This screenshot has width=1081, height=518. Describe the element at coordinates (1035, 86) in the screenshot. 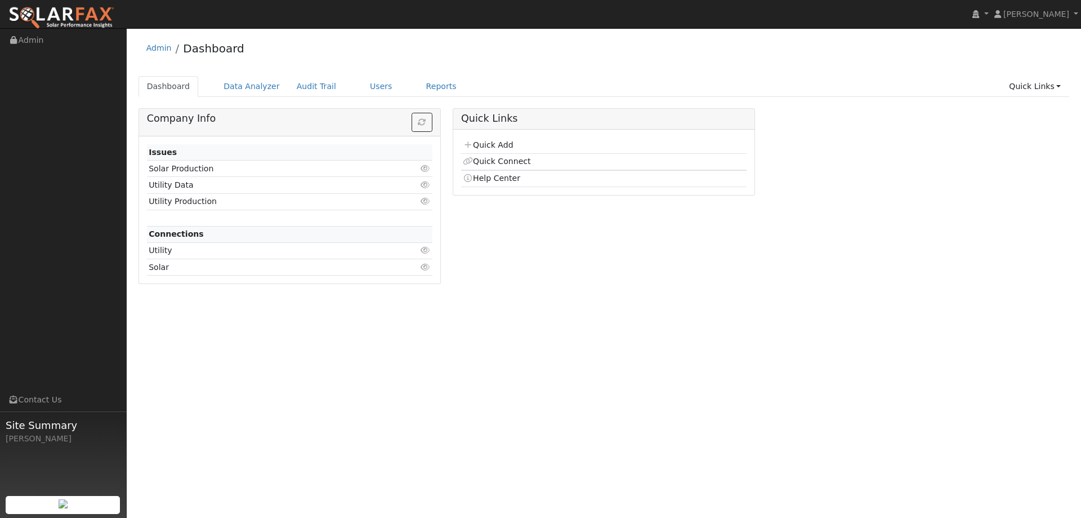

I see `a: Quick Links` at that location.